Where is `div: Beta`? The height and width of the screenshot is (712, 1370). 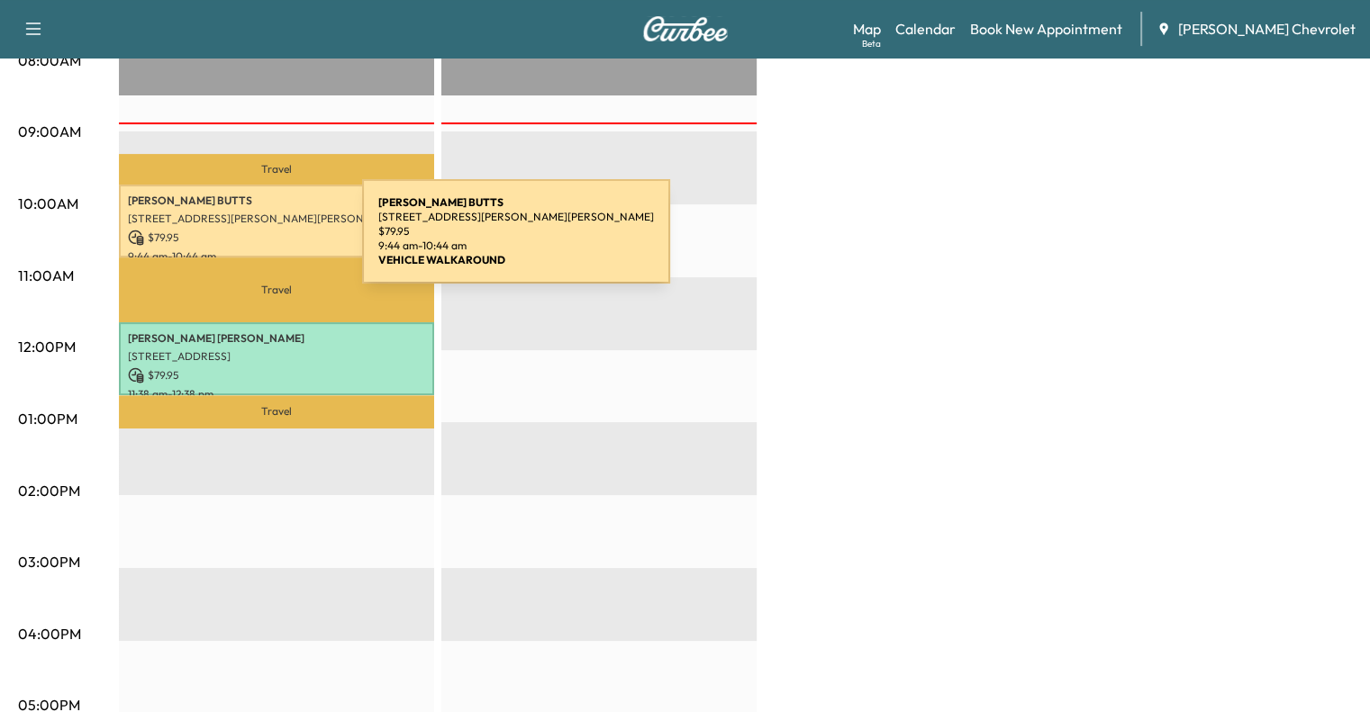 div: Beta is located at coordinates (871, 43).